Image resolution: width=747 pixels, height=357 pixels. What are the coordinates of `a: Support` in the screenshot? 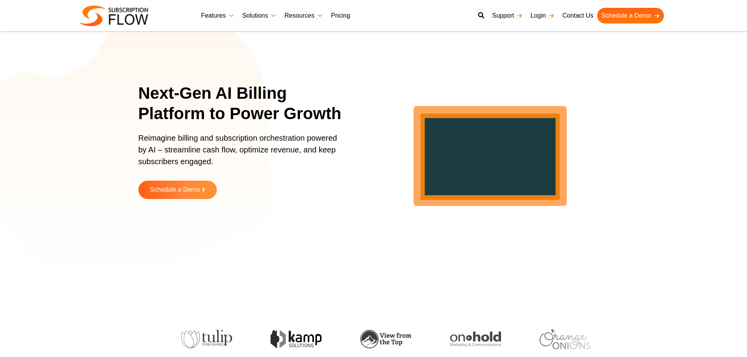 It's located at (507, 16).